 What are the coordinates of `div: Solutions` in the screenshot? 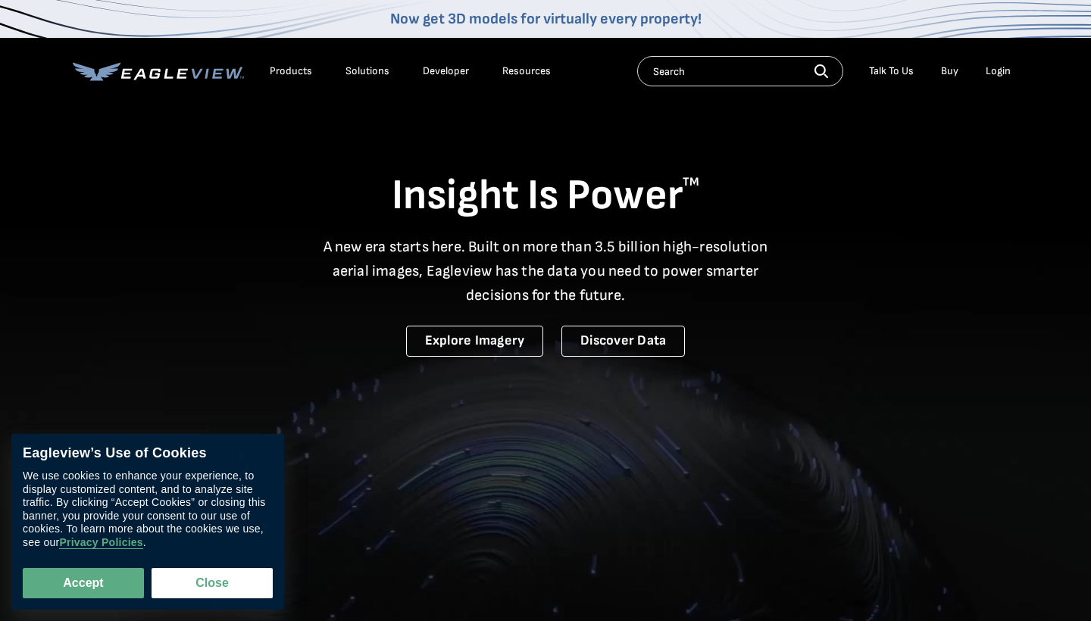 It's located at (368, 71).